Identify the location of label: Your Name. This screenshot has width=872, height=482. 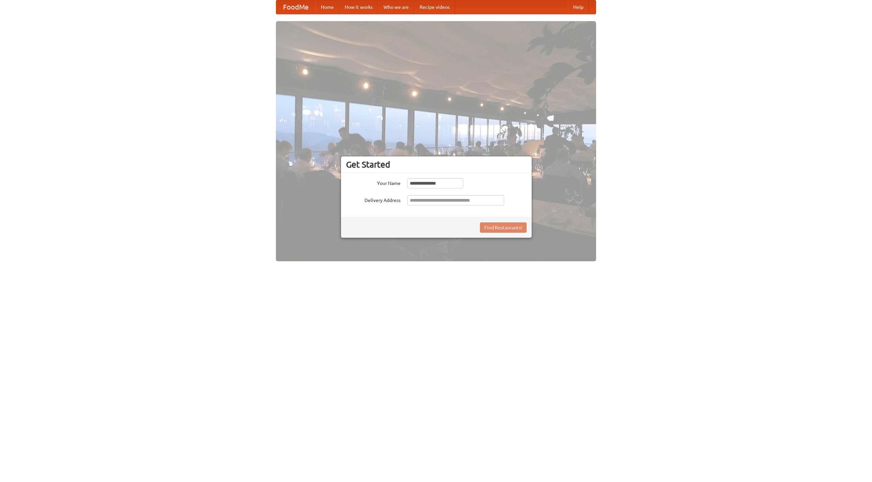
(374, 182).